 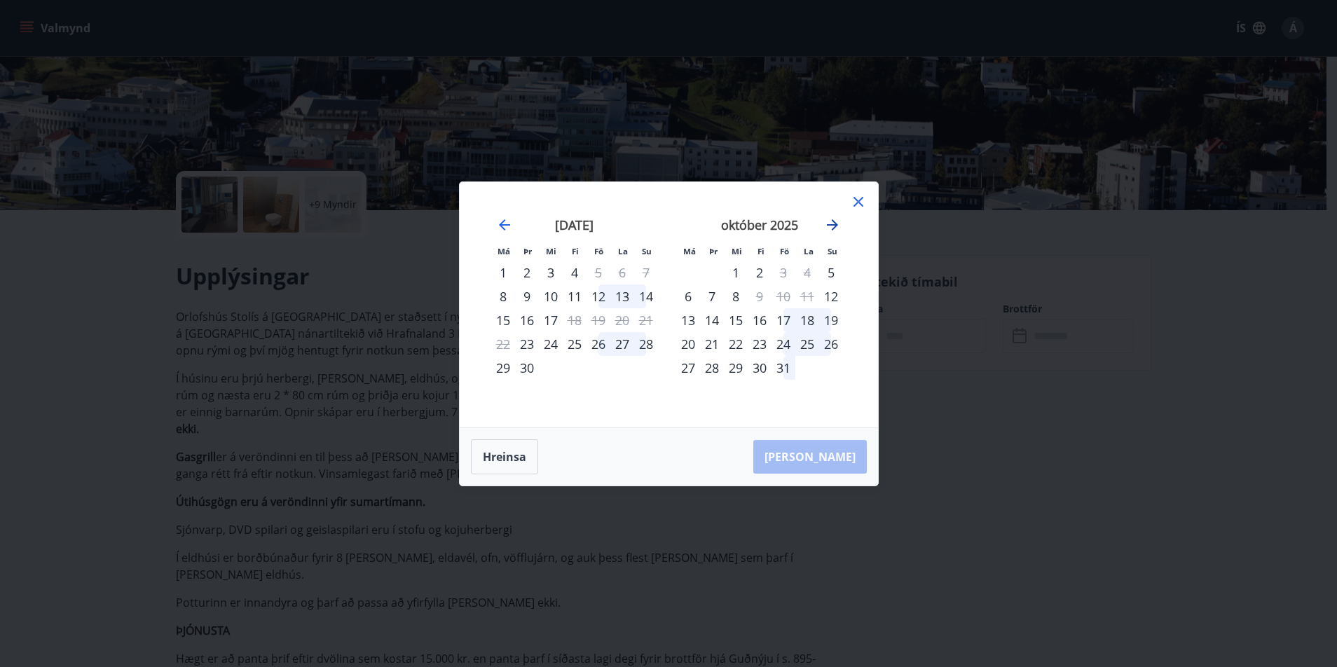 I want to click on div: 19, so click(x=831, y=320).